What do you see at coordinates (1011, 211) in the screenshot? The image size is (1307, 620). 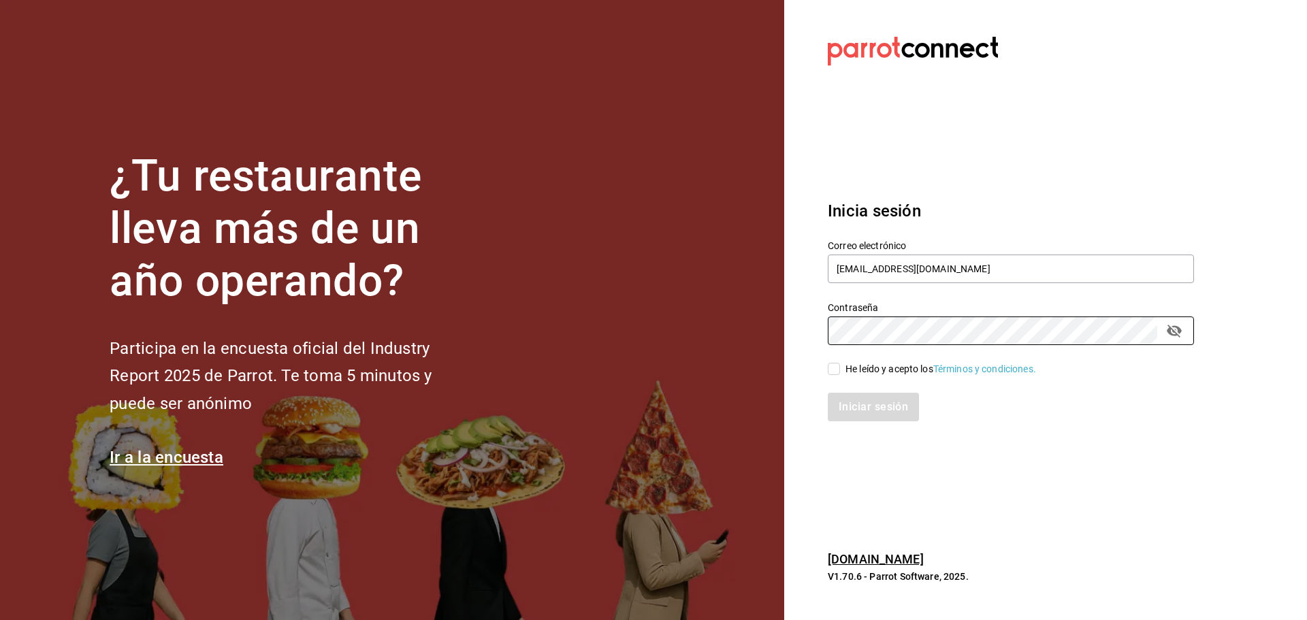 I see `h3: Inicia sesión` at bounding box center [1011, 211].